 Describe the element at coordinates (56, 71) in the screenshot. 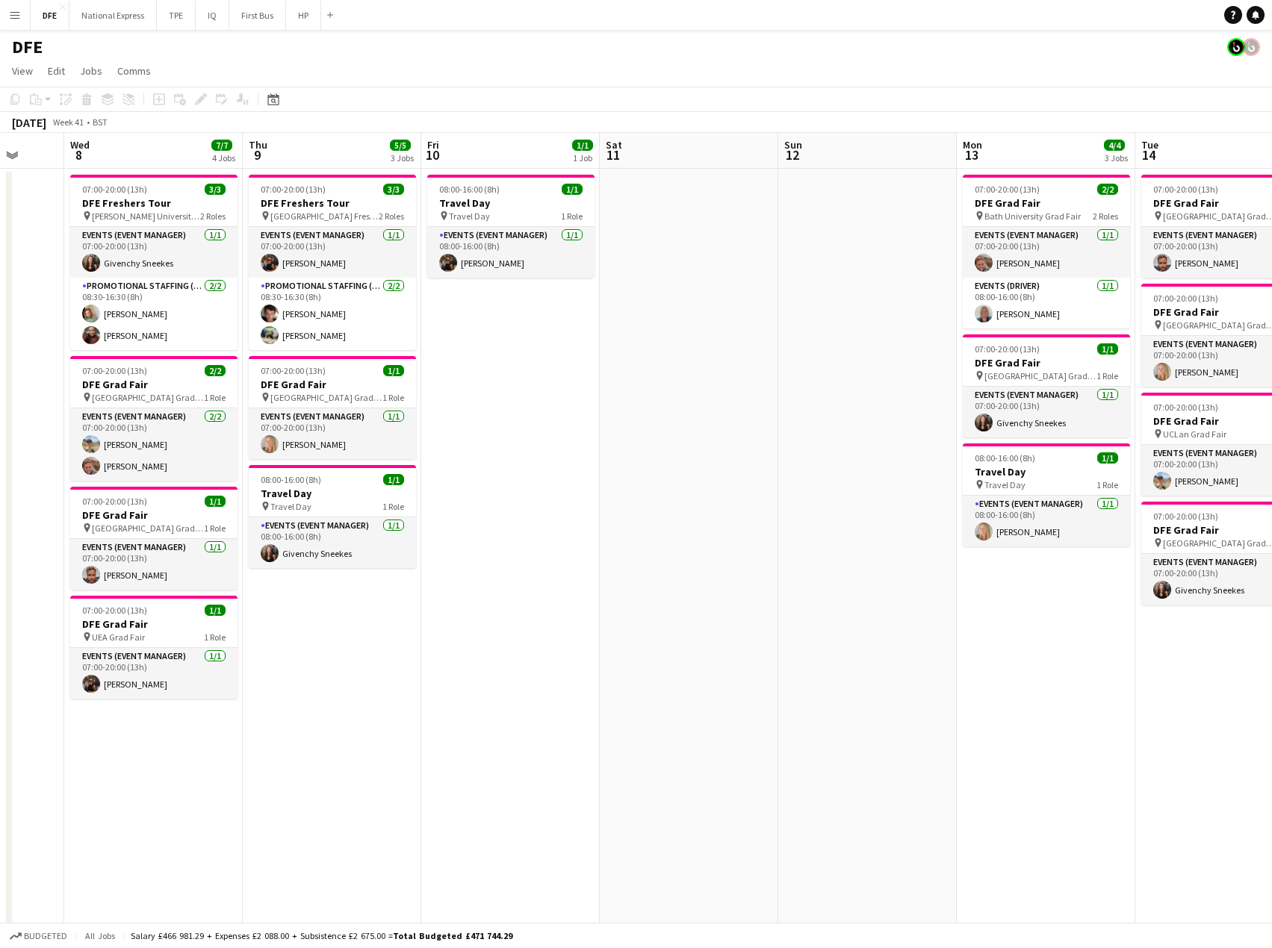

I see `a: Edit` at that location.